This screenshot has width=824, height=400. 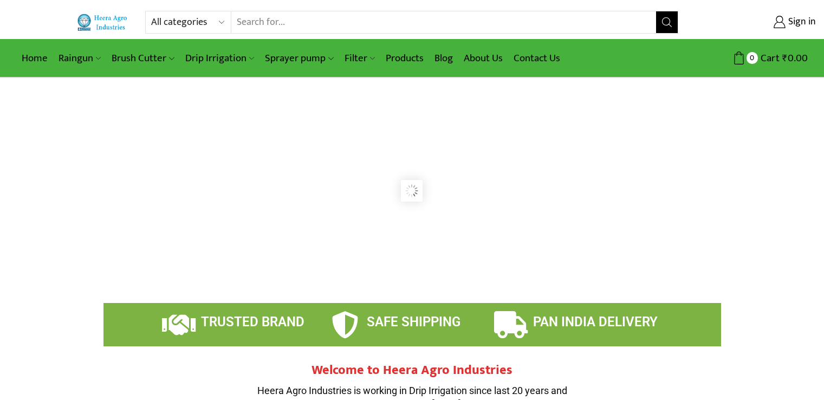 What do you see at coordinates (220, 58) in the screenshot?
I see `a: Drip Irrigation` at bounding box center [220, 58].